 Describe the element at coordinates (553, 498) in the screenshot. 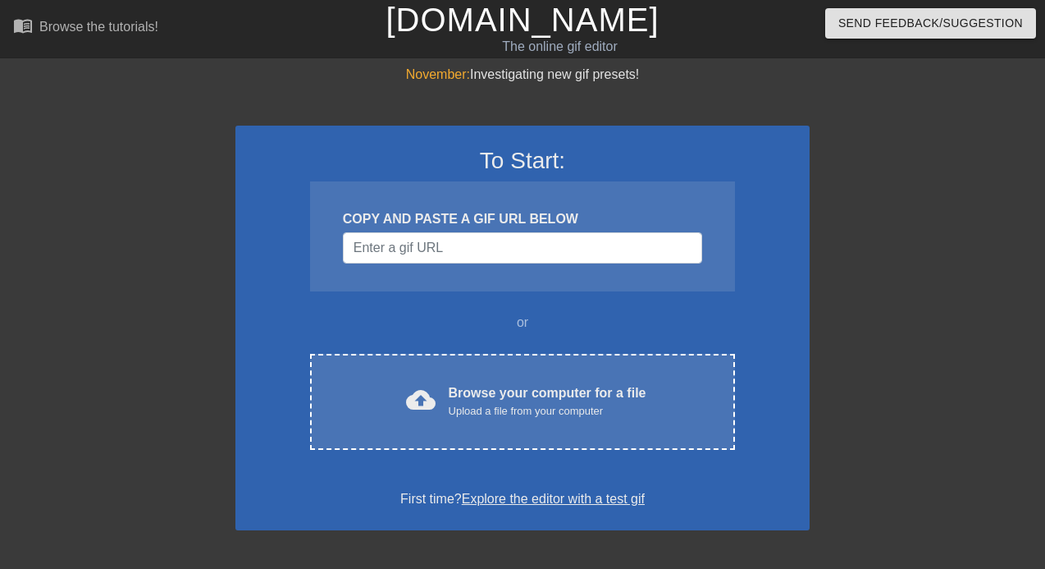

I see `a: Explore the editor with a test gif` at that location.